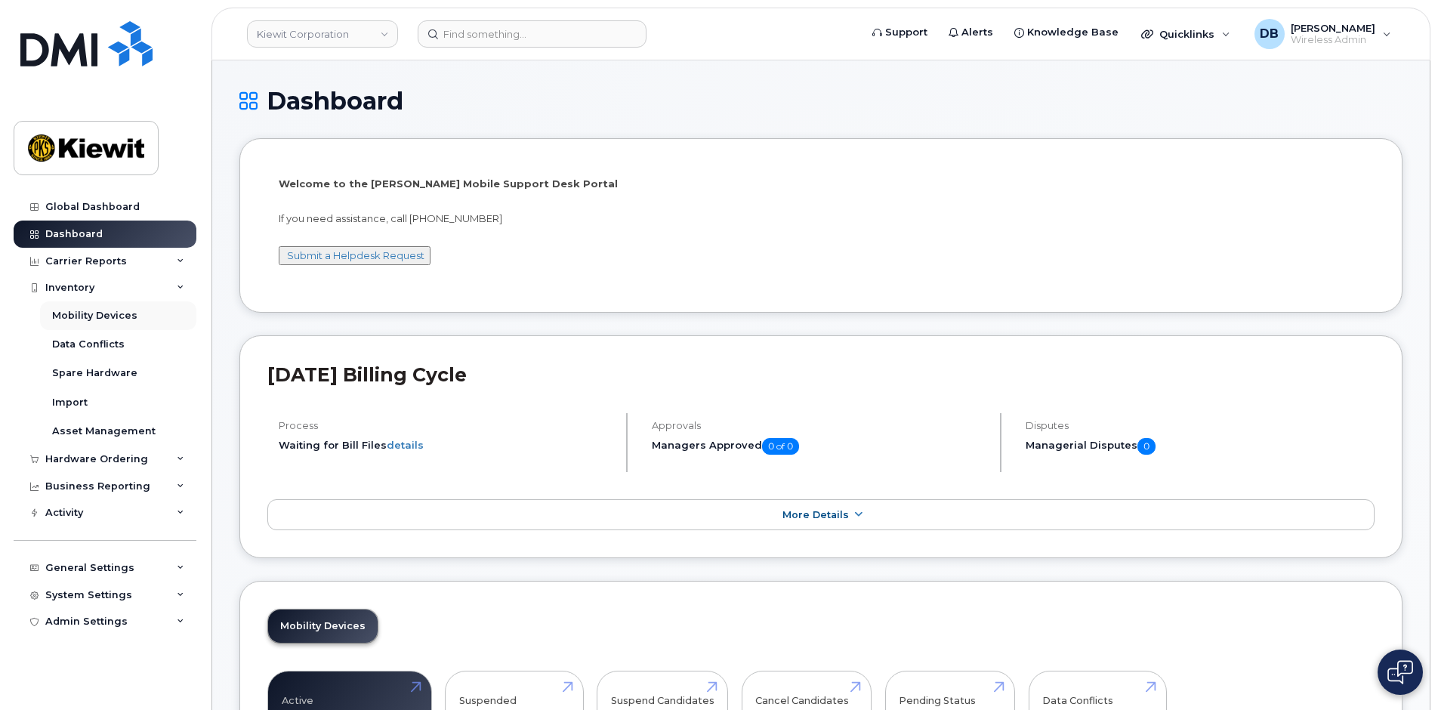  Describe the element at coordinates (446, 445) in the screenshot. I see `li: Waiting for Bill Files` at that location.